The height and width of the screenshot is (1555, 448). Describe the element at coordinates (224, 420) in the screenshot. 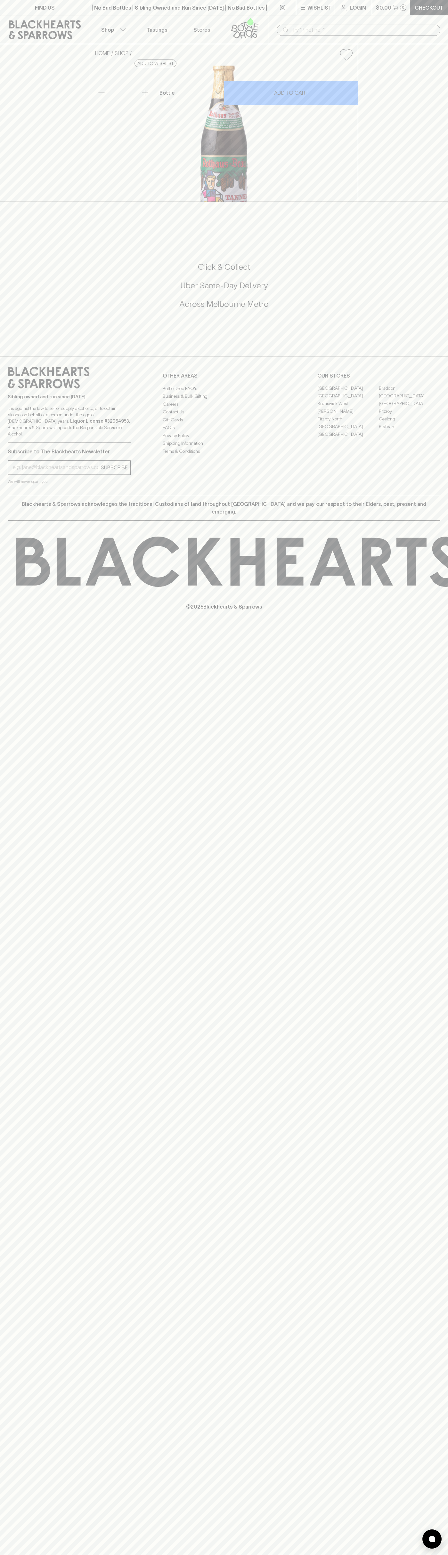

I see `a: Gift Cards` at that location.